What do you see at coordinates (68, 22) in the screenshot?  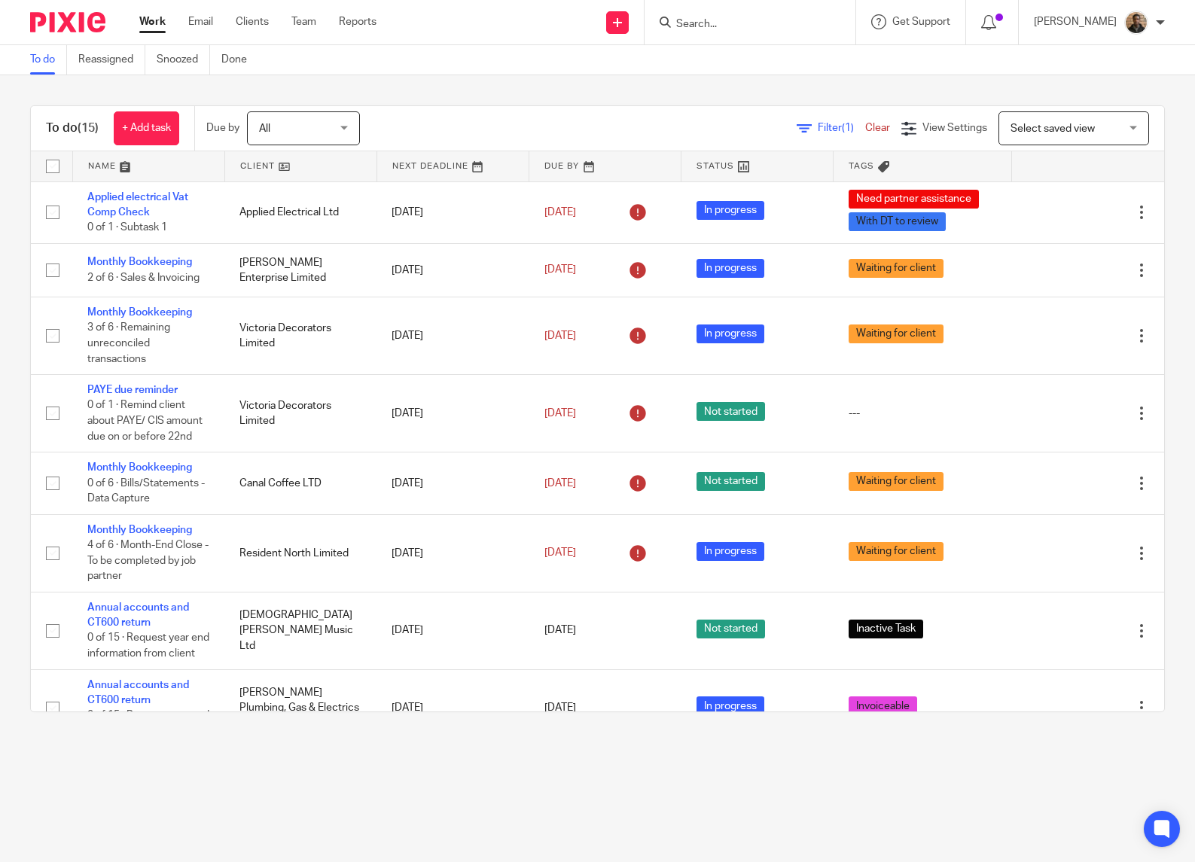 I see `img: Pixie` at bounding box center [68, 22].